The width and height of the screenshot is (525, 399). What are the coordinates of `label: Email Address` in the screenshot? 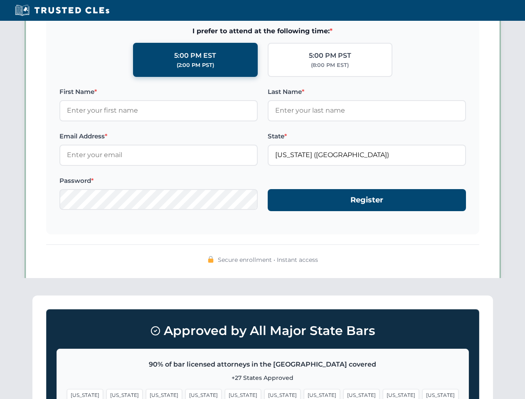 It's located at (158, 136).